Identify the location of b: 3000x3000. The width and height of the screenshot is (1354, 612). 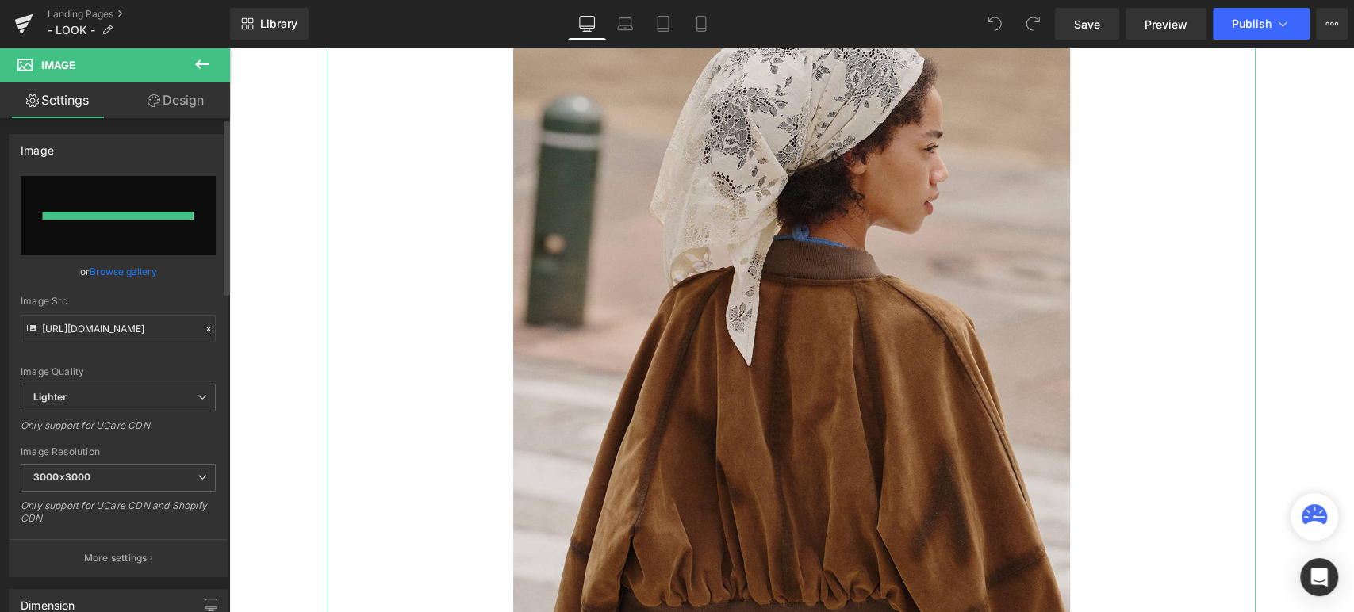
(62, 477).